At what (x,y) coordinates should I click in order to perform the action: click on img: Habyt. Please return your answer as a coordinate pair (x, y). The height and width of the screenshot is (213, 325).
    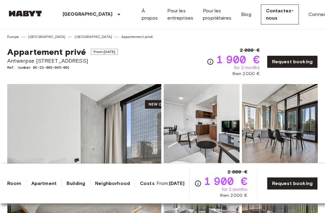
    Looking at the image, I should click on (25, 14).